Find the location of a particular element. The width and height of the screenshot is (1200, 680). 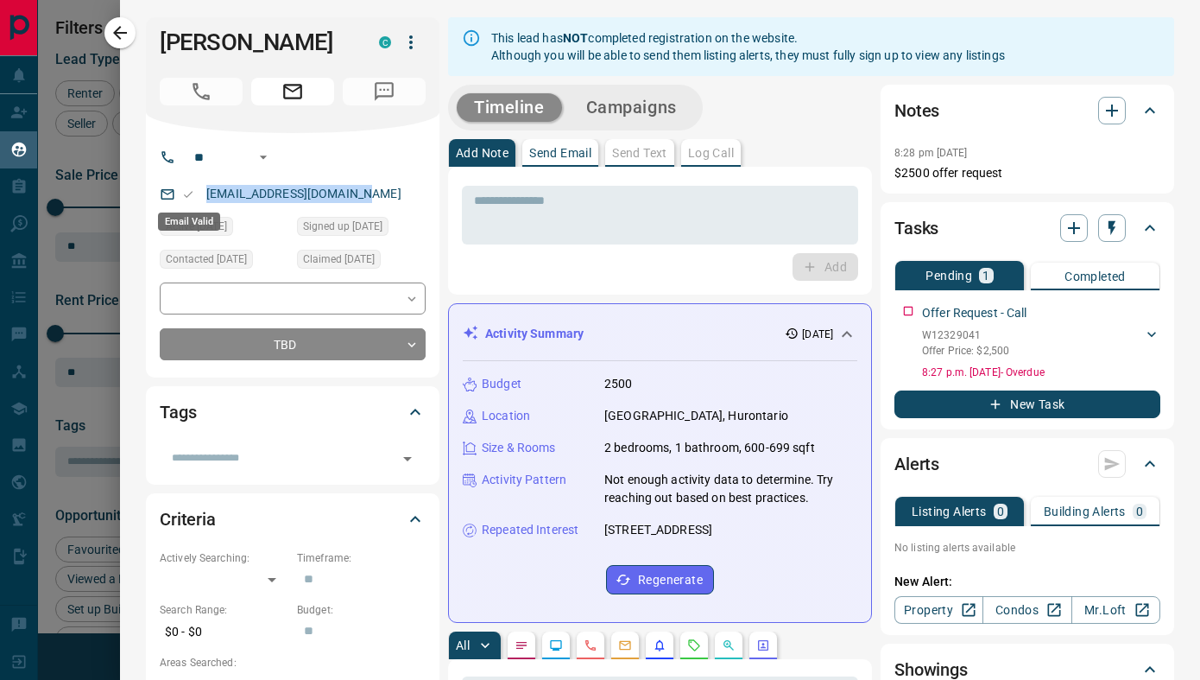

p: Budget: is located at coordinates (361, 610).